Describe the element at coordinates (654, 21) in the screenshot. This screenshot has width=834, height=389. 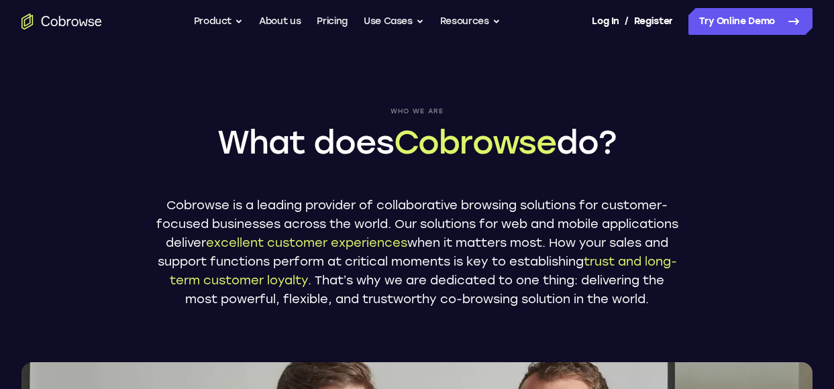
I see `a: Register` at that location.